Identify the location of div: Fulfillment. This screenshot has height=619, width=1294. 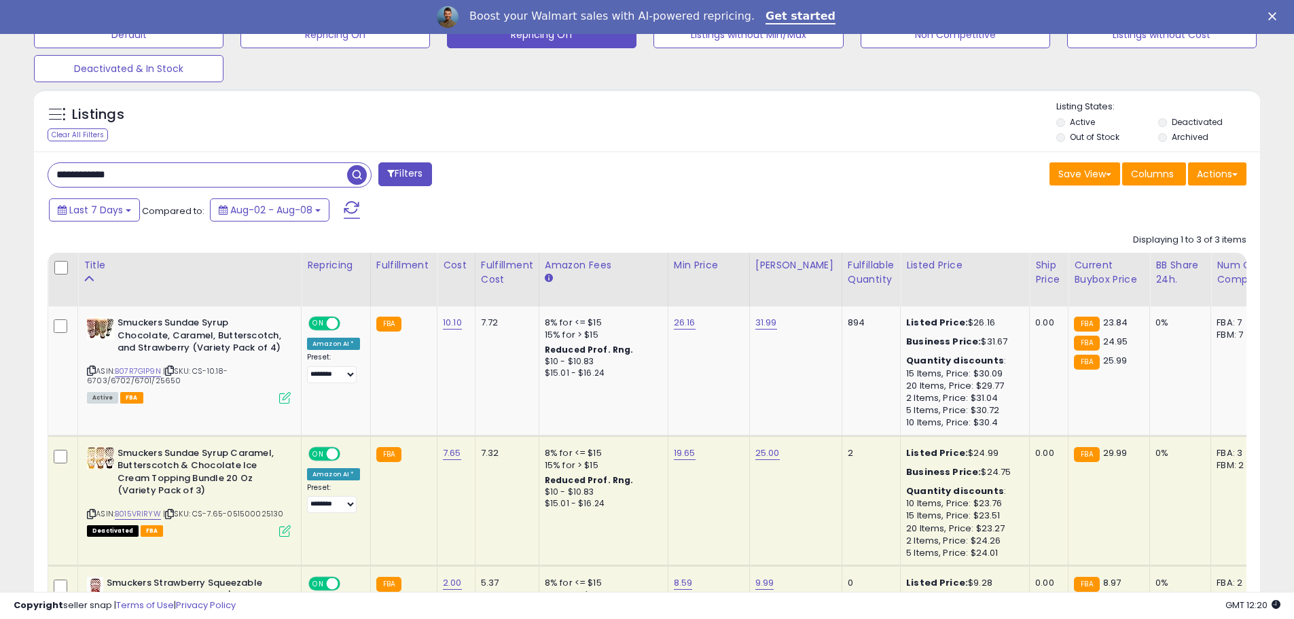
(403, 265).